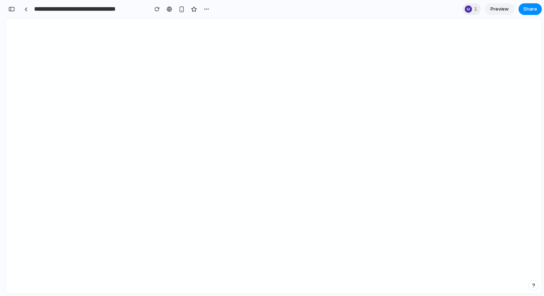 The image size is (544, 296). What do you see at coordinates (531, 9) in the screenshot?
I see `button: Share` at bounding box center [531, 9].